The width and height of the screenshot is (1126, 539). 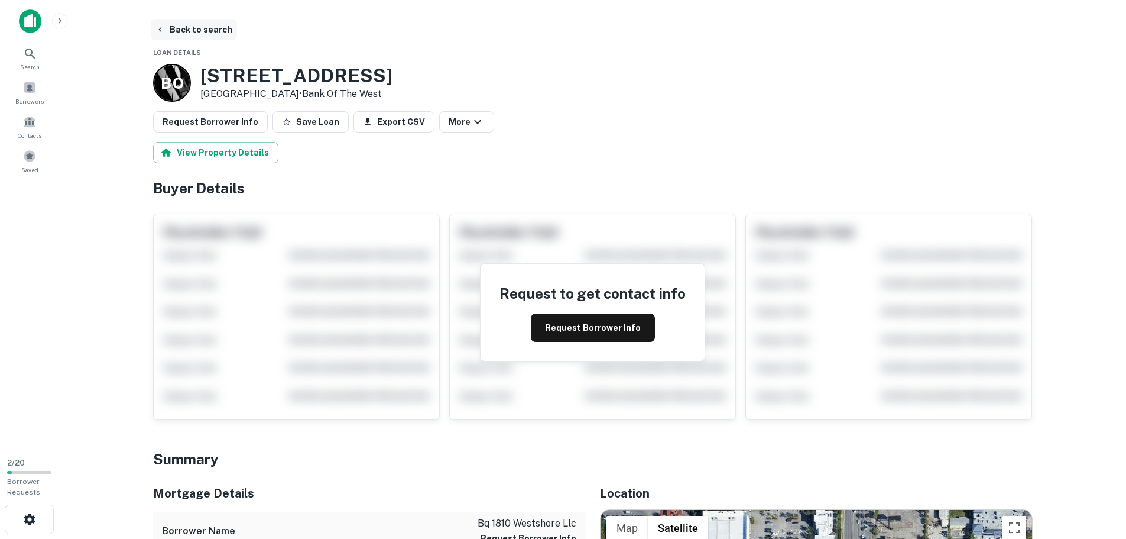 I want to click on button: View Property Details, so click(x=216, y=153).